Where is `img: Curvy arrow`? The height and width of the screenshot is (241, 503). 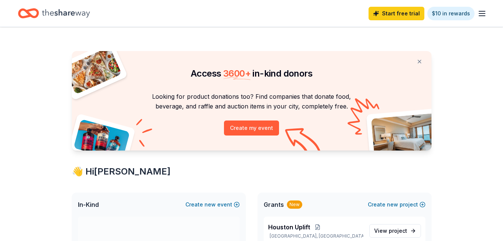
img: Curvy arrow is located at coordinates (304, 142).